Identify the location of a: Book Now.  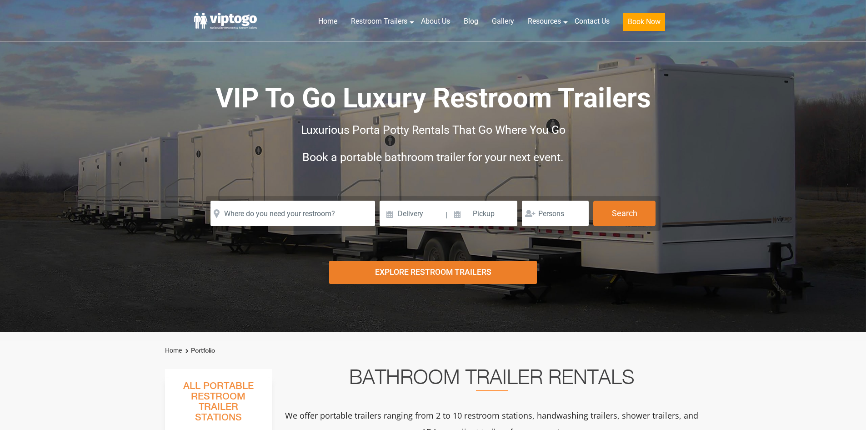
(644, 24).